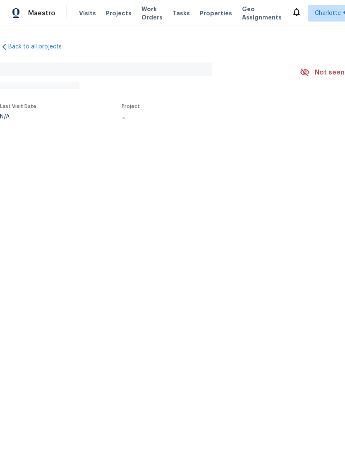 The width and height of the screenshot is (345, 450). Describe the element at coordinates (42, 13) in the screenshot. I see `span: Maestro` at that location.